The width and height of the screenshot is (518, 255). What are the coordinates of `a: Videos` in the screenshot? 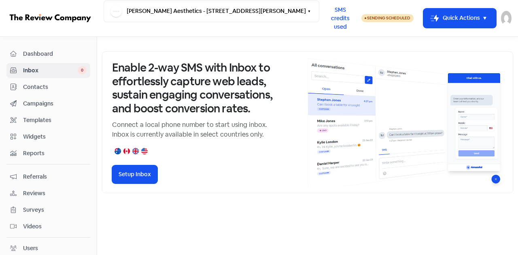 It's located at (48, 227).